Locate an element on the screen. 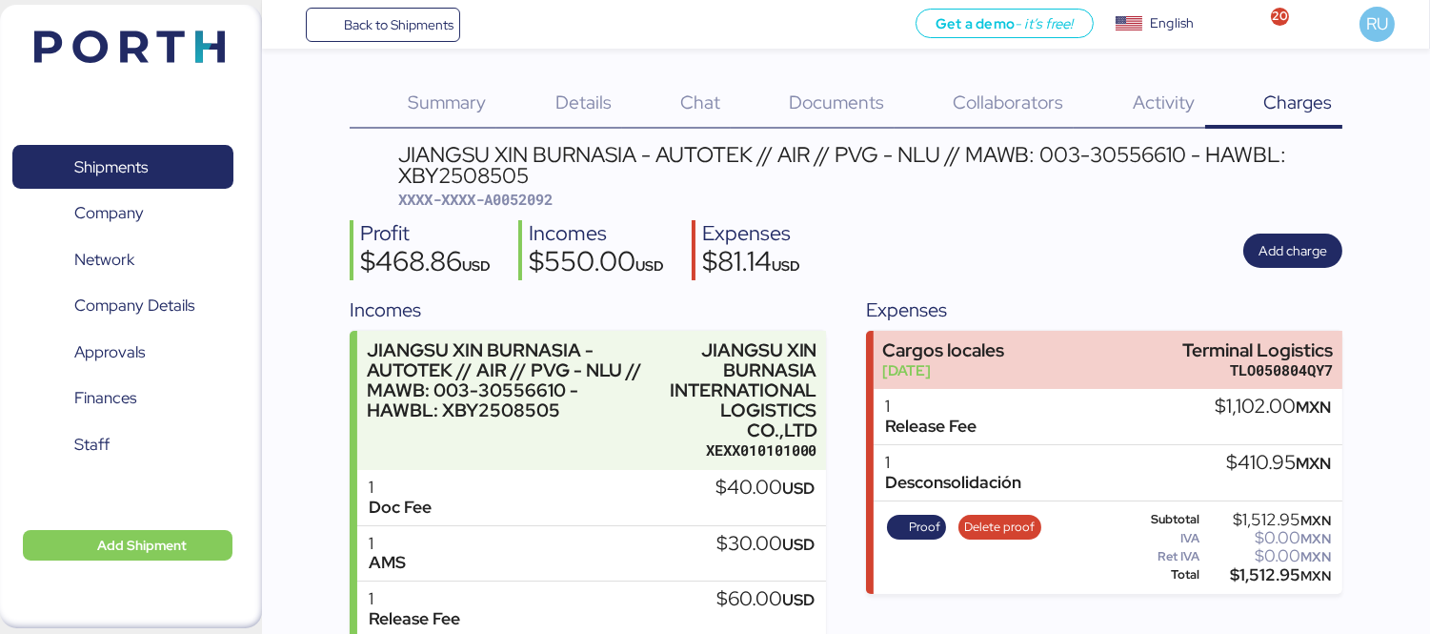 The width and height of the screenshot is (1430, 634). button: Menu is located at coordinates (290, 25).